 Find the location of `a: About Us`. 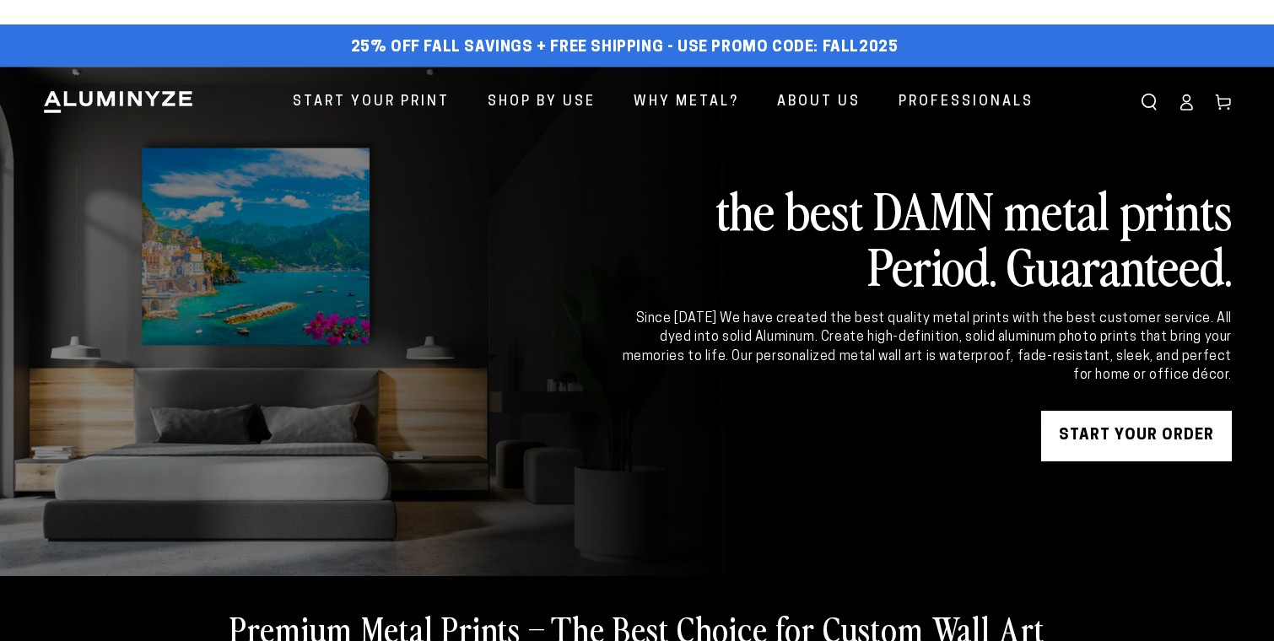

a: About Us is located at coordinates (819, 102).